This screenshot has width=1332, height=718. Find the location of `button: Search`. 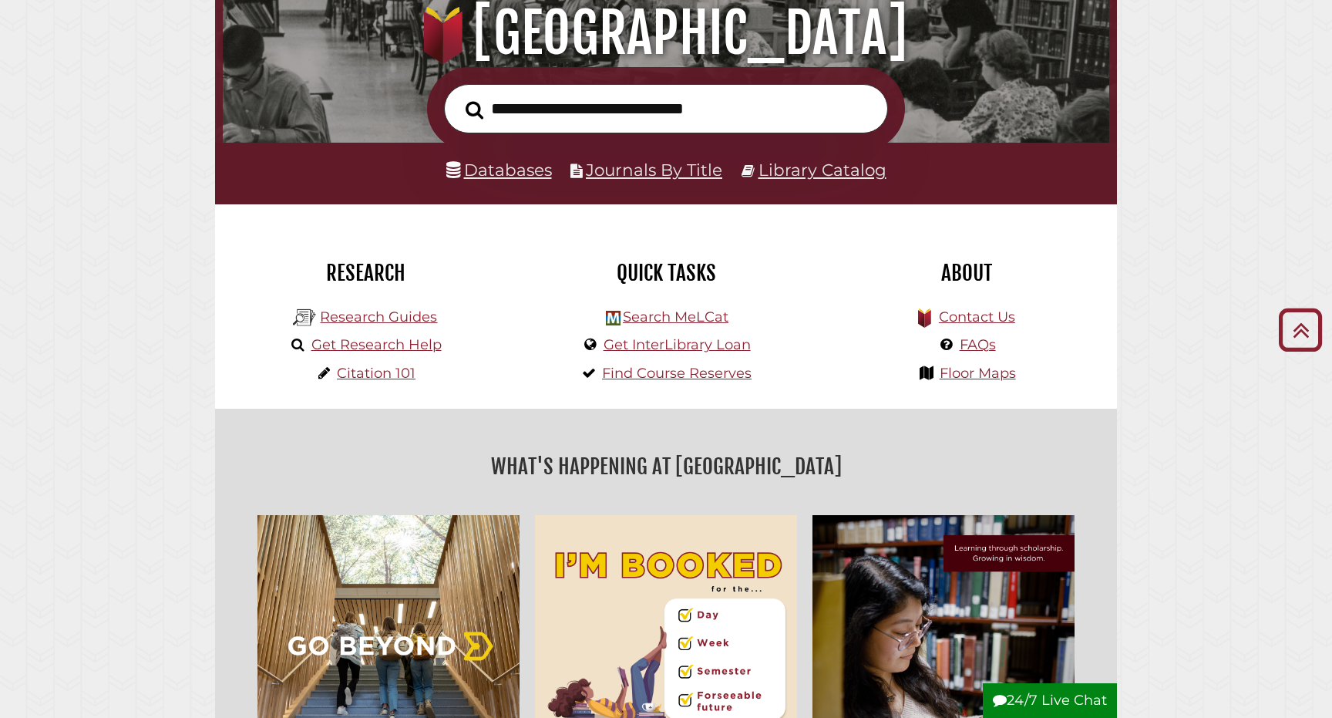

button: Search is located at coordinates (474, 110).